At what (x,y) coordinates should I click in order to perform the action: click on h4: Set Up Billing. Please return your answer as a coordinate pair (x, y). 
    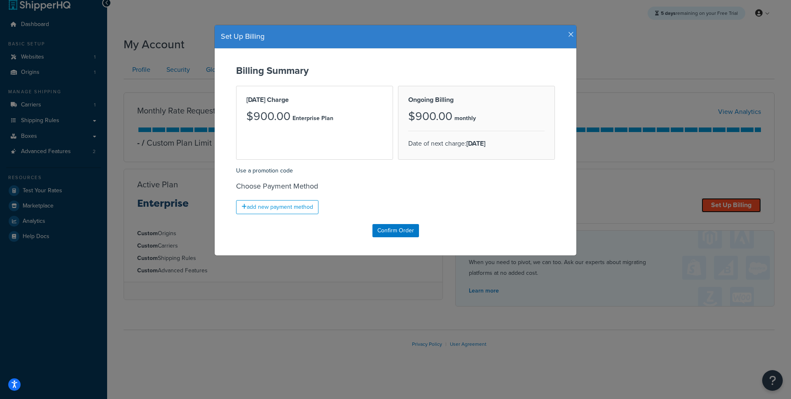
    Looking at the image, I should click on (396, 37).